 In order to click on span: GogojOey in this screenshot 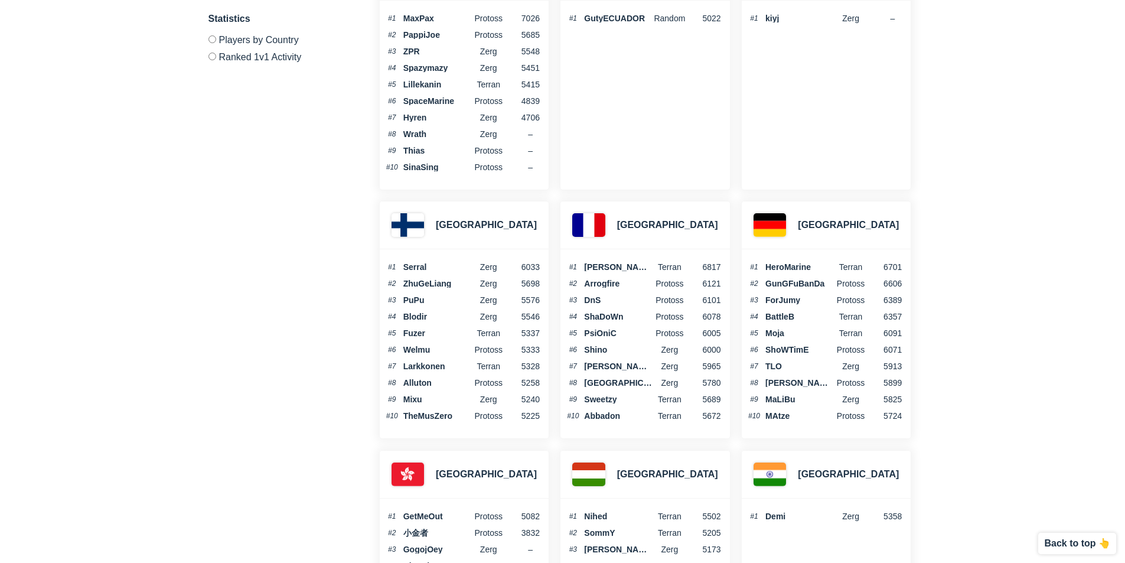, I will do `click(438, 549)`.